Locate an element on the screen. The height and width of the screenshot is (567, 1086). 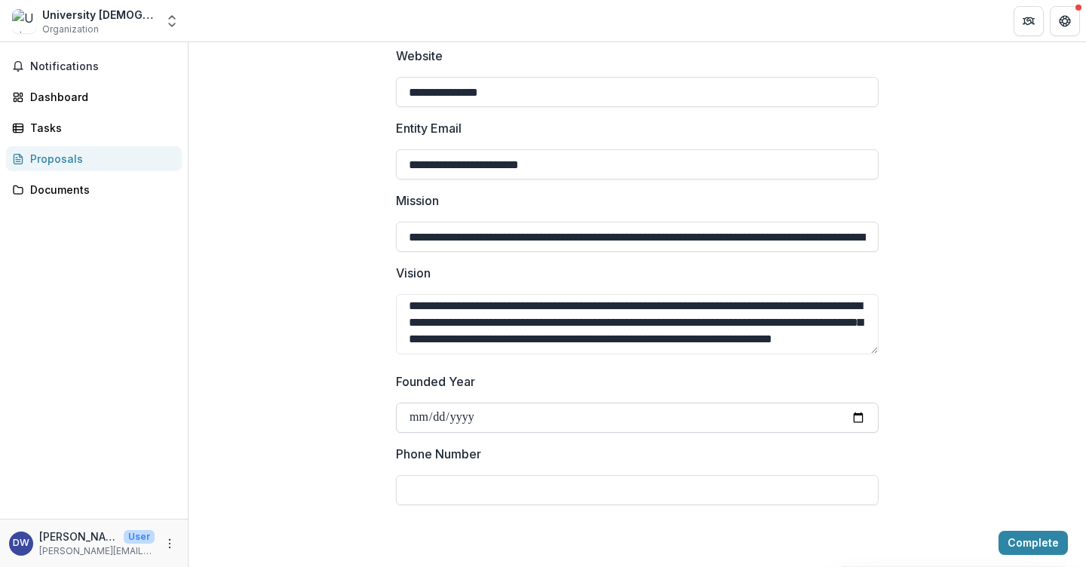
button: Complete is located at coordinates (1033, 543).